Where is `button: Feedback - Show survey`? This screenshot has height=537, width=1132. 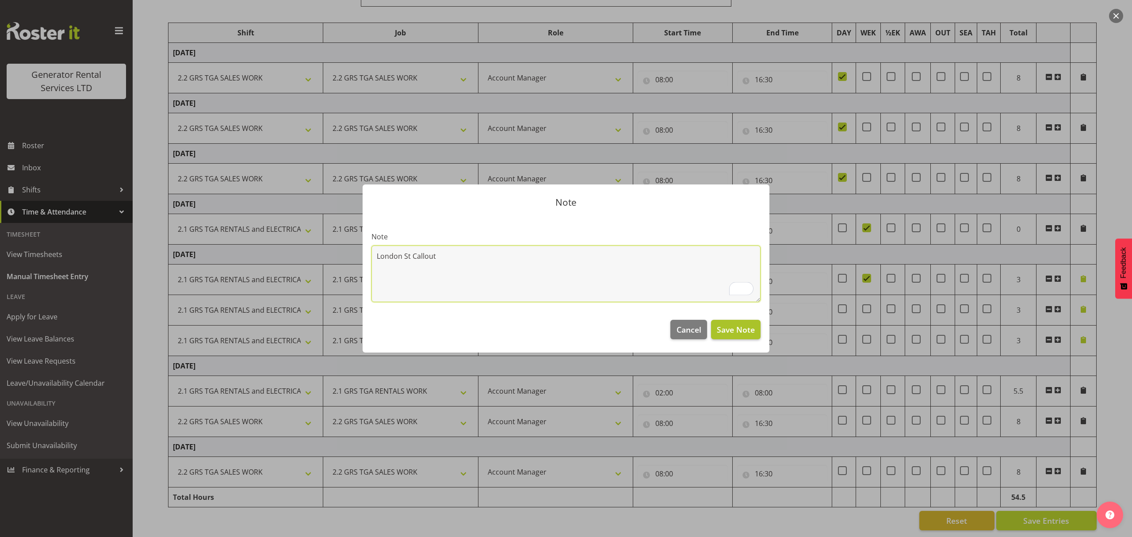 button: Feedback - Show survey is located at coordinates (1124, 268).